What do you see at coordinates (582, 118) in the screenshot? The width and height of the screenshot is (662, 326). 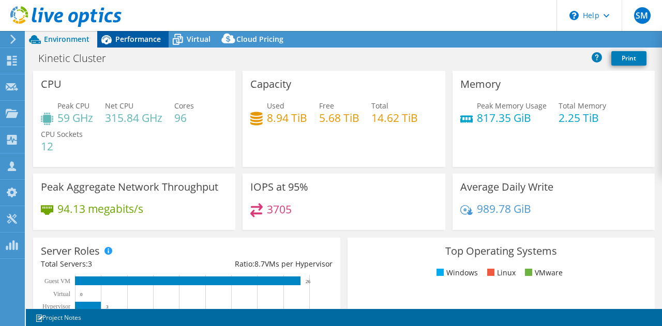 I see `h4: 2.25 TiB` at bounding box center [582, 118].